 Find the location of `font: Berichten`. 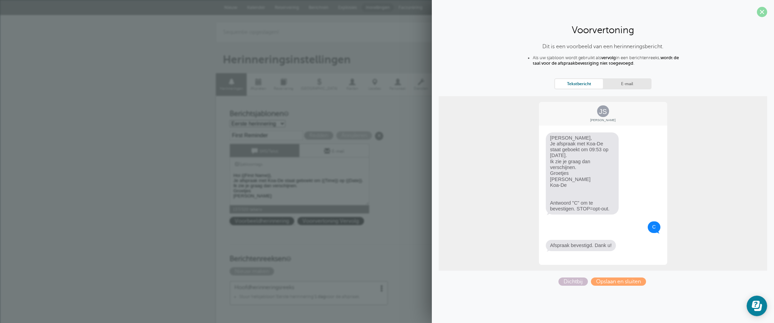

font: Berichten is located at coordinates (319, 7).